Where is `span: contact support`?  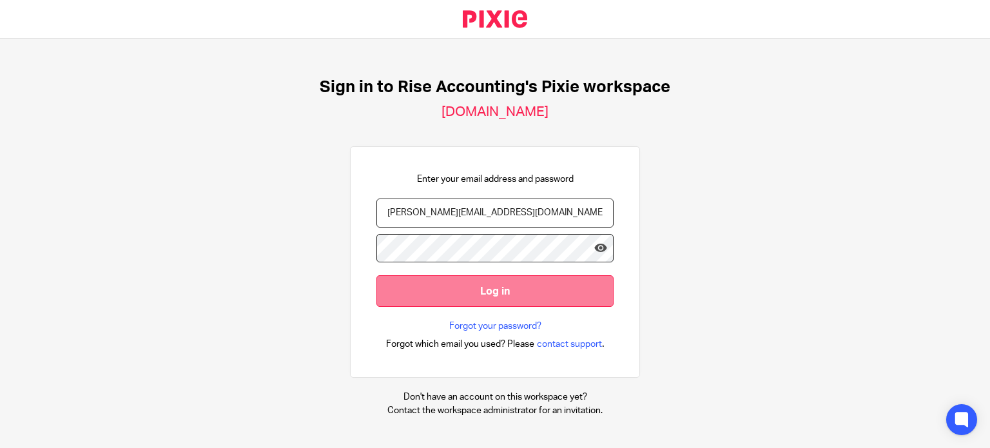
span: contact support is located at coordinates (569, 344).